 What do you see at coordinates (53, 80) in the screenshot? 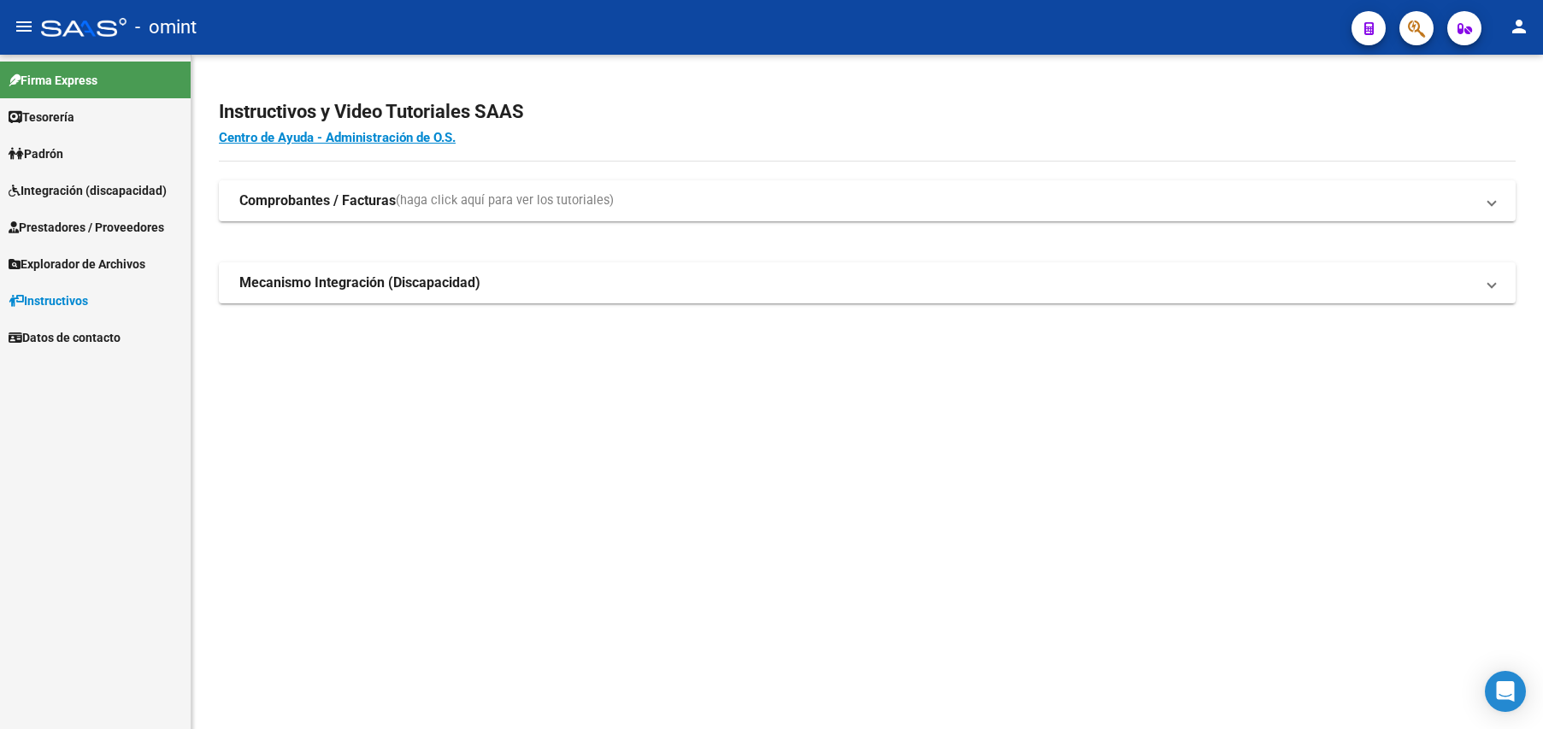
I see `span: Firma Express` at bounding box center [53, 80].